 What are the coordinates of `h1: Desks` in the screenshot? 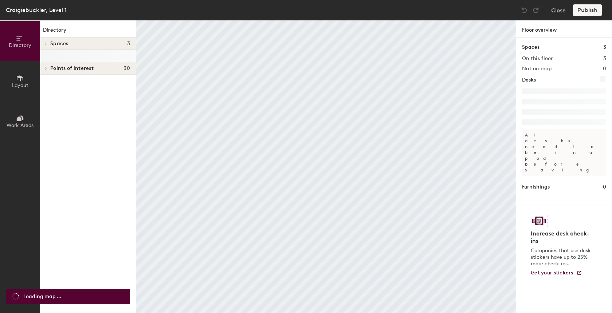 It's located at (529, 80).